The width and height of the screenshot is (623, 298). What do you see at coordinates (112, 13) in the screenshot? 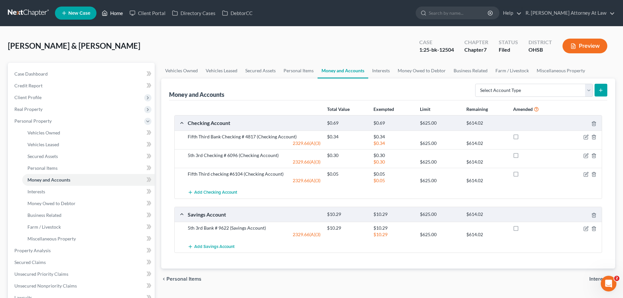
I see `a: Home` at bounding box center [112, 13].